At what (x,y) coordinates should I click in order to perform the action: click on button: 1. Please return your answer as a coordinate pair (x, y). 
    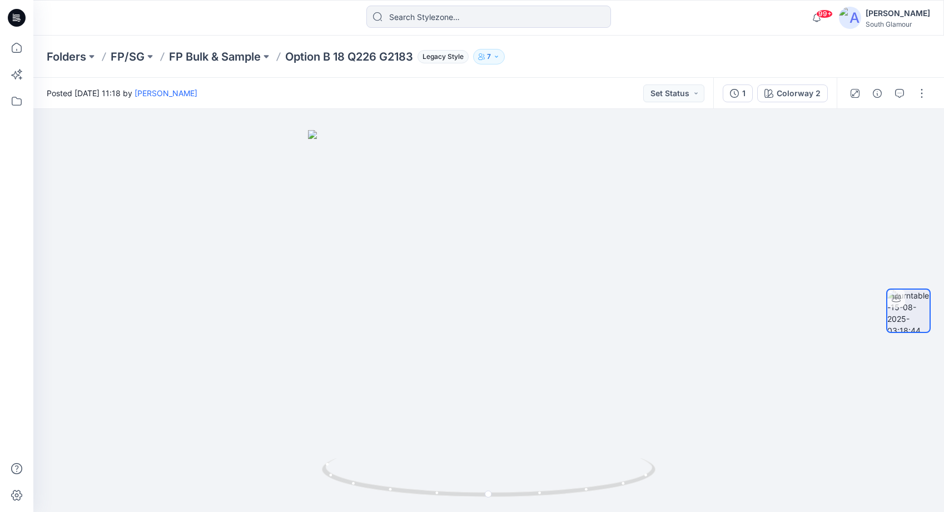
    Looking at the image, I should click on (738, 93).